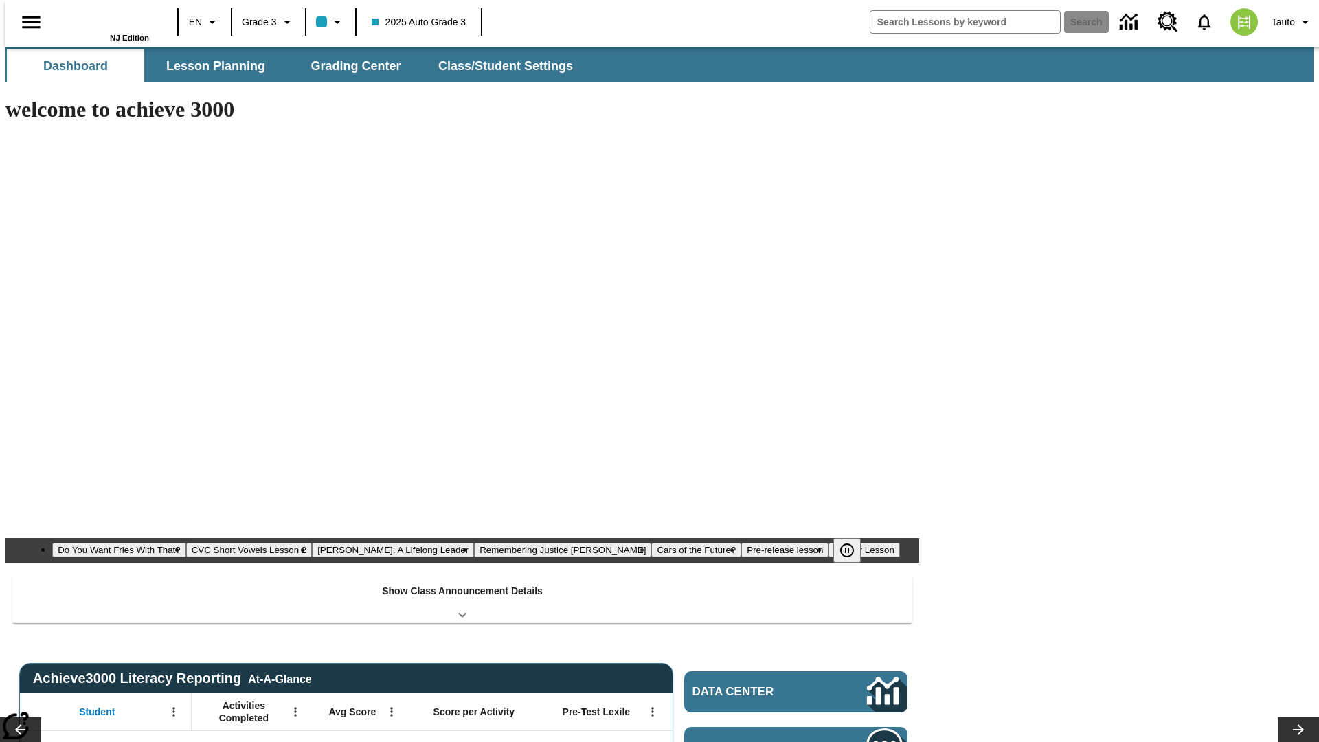  Describe the element at coordinates (462, 599) in the screenshot. I see `div: Show Class Announcement Details` at that location.